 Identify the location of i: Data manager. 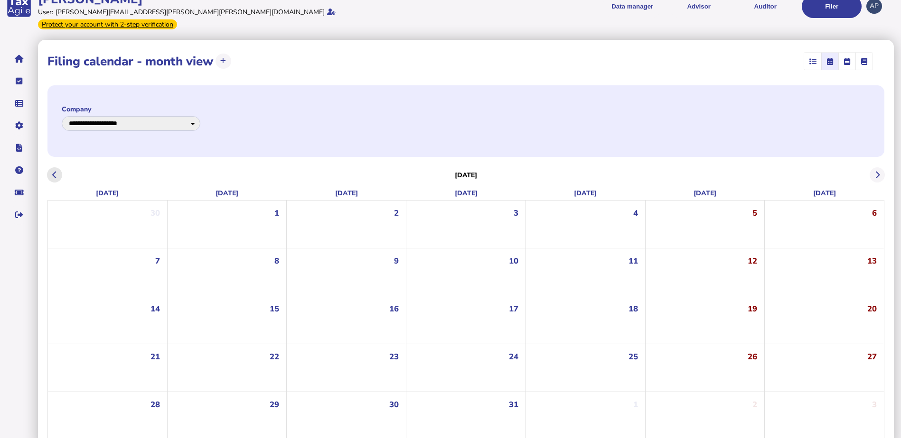
(19, 103).